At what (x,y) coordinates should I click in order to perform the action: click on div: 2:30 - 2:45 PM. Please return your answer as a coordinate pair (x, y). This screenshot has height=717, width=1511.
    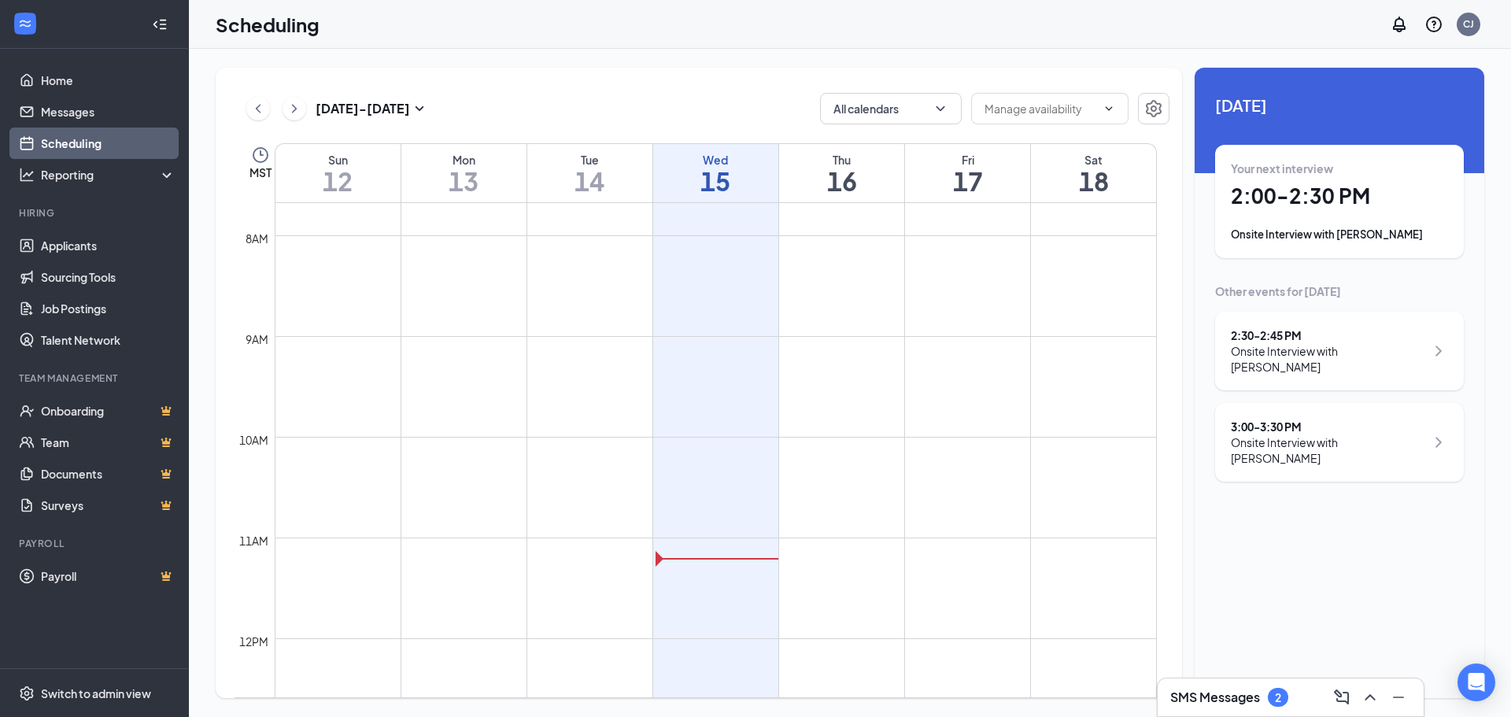
    Looking at the image, I should click on (1328, 335).